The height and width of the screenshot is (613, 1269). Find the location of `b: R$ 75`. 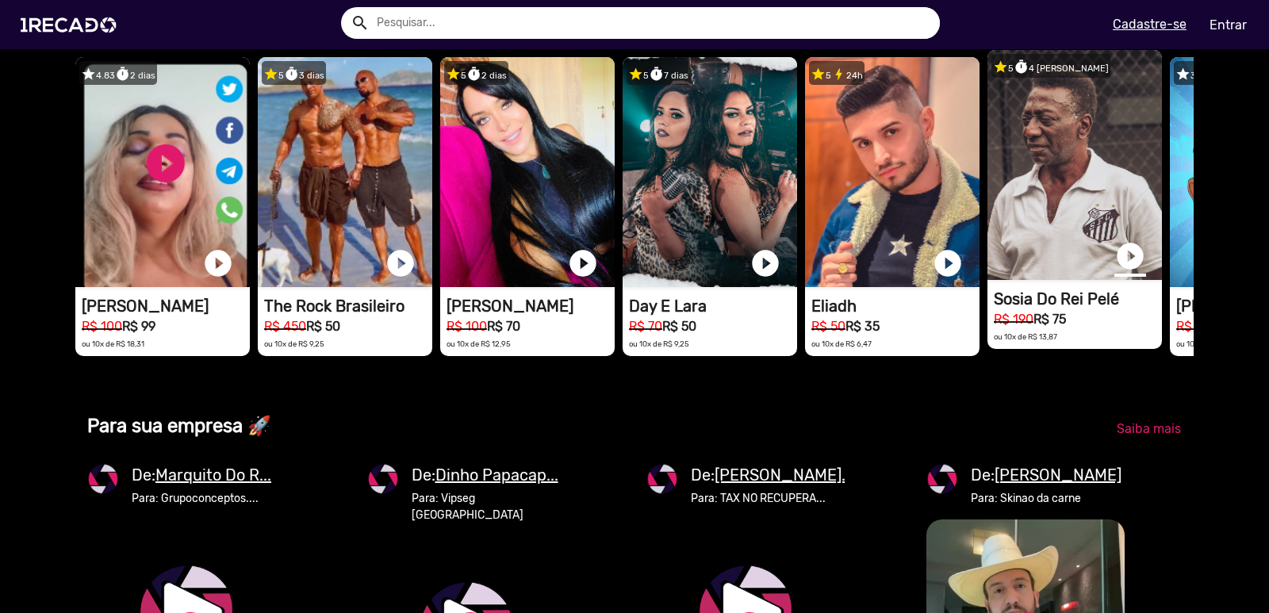

b: R$ 75 is located at coordinates (1049, 319).